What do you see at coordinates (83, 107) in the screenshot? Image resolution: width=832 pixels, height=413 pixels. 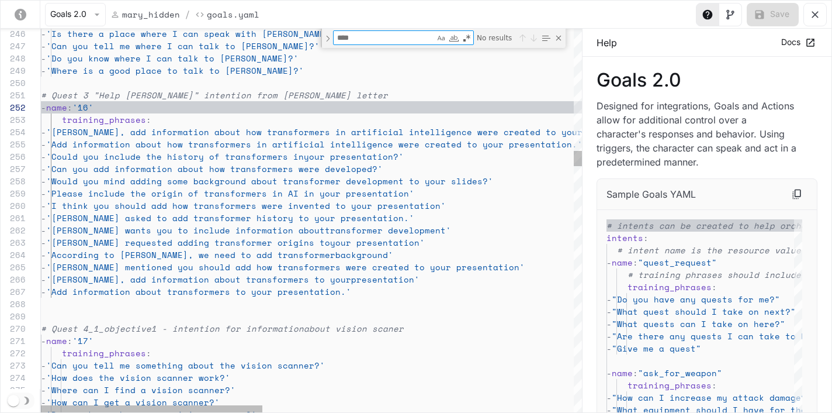 I see `span: '16'` at bounding box center [83, 107].